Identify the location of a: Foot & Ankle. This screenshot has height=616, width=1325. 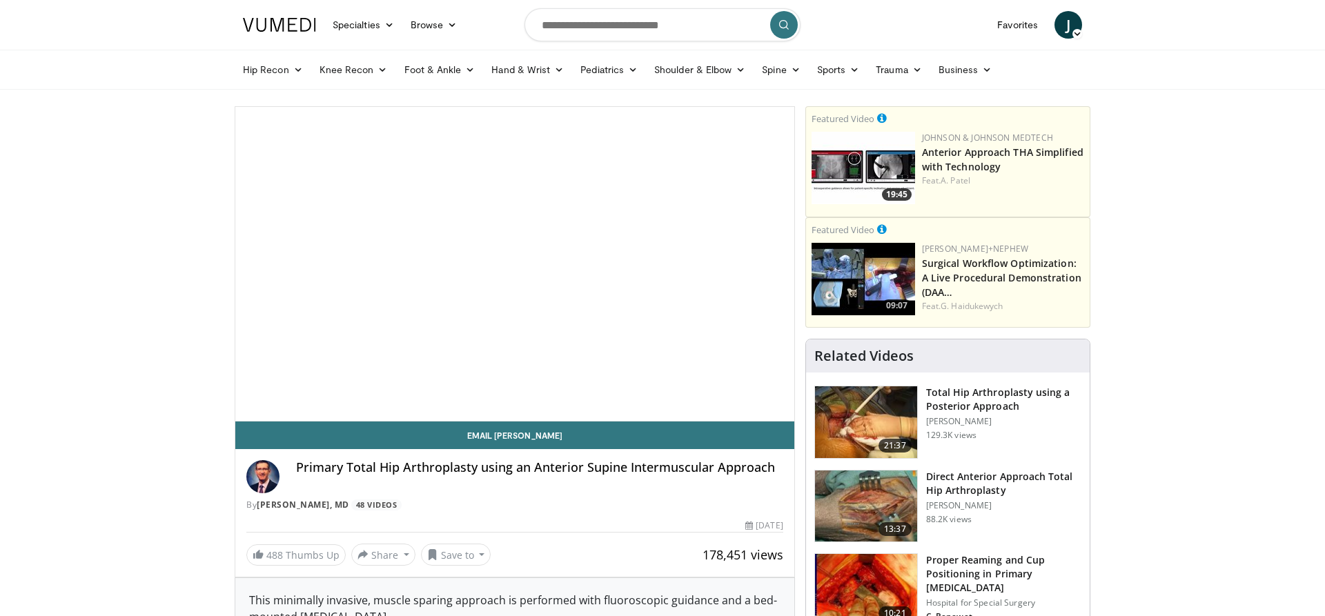
(440, 70).